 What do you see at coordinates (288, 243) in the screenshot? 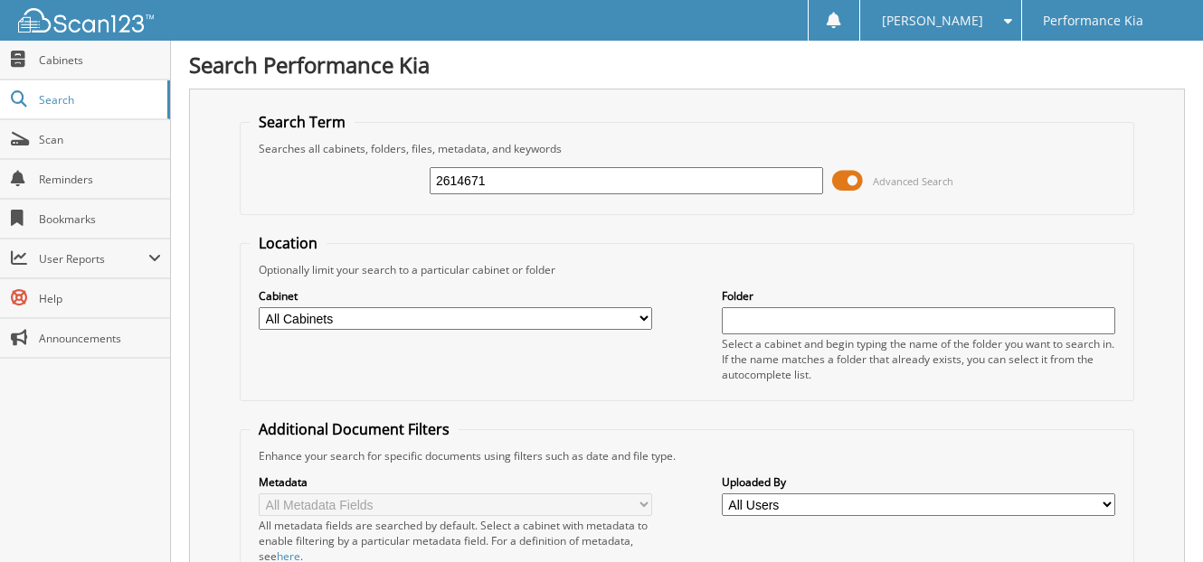
I see `legend: Location` at bounding box center [288, 243].